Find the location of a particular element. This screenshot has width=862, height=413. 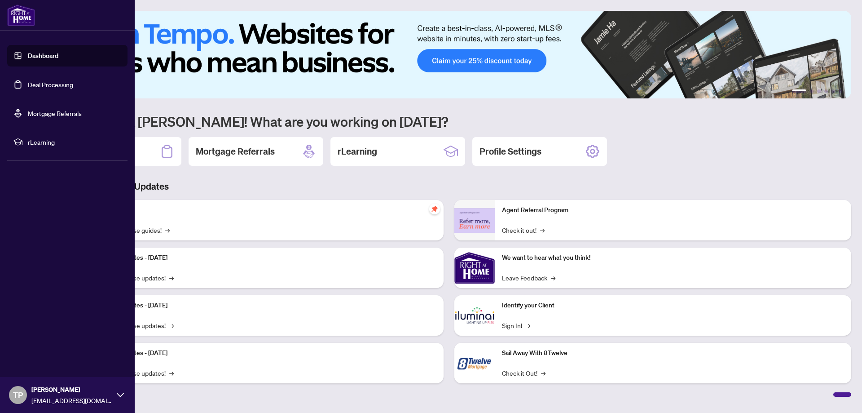

a: Mortgage Referrals is located at coordinates (55, 113).